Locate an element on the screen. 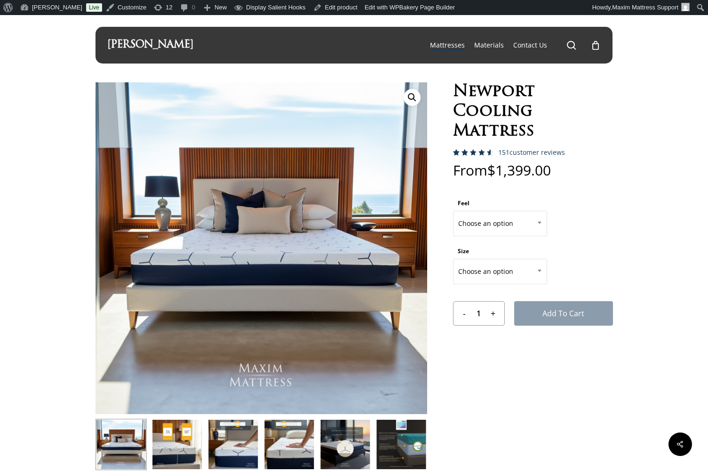 Image resolution: width=708 pixels, height=472 pixels. input: Product quantity is located at coordinates (478, 313).